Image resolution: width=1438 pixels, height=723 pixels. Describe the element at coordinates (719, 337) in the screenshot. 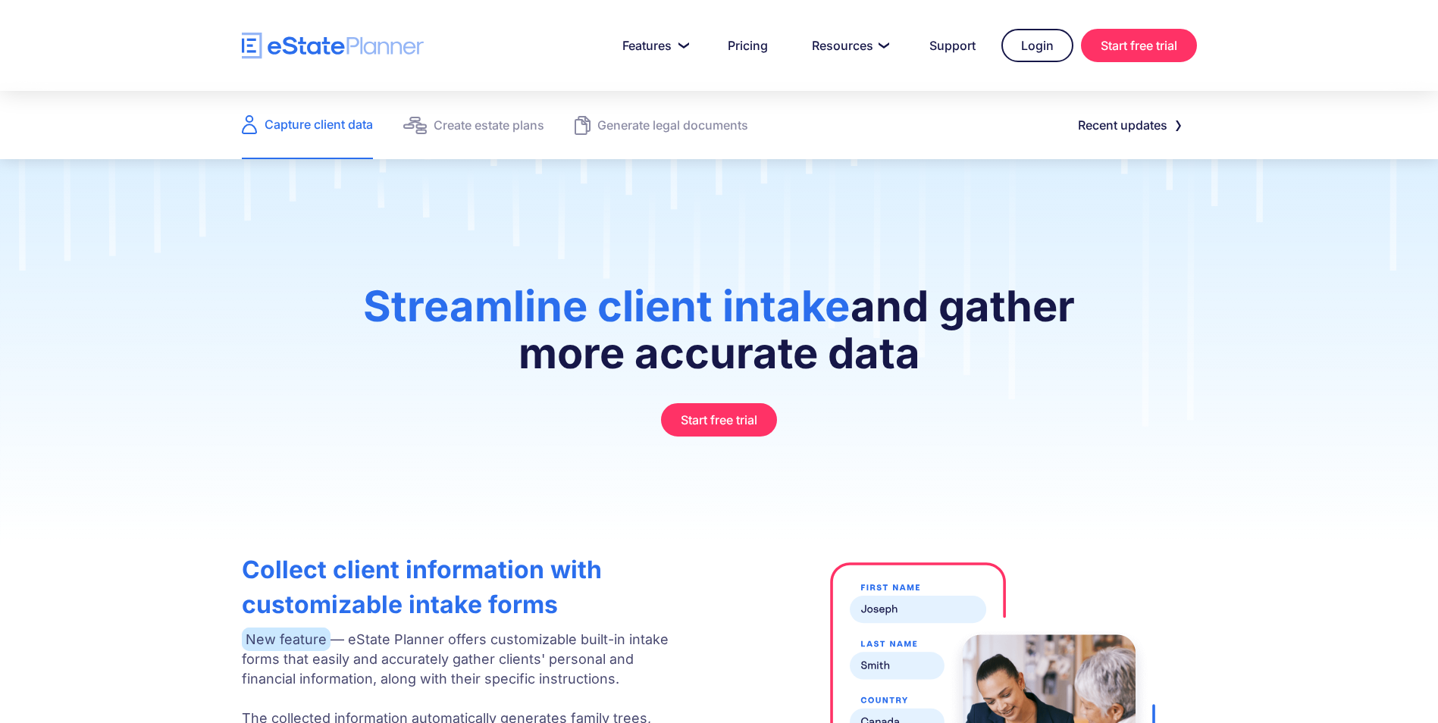

I see `h1: and gather more accurate data` at that location.